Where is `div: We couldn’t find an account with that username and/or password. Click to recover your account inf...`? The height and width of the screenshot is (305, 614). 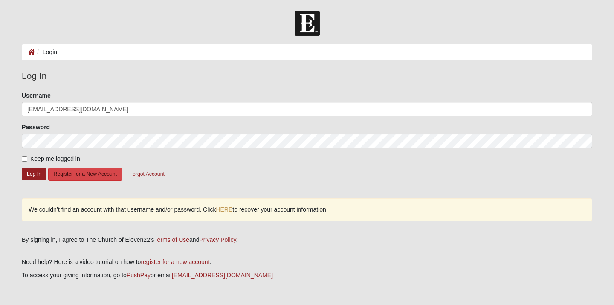 div: We couldn’t find an account with that username and/or password. Click to recover your account inf... is located at coordinates (307, 209).